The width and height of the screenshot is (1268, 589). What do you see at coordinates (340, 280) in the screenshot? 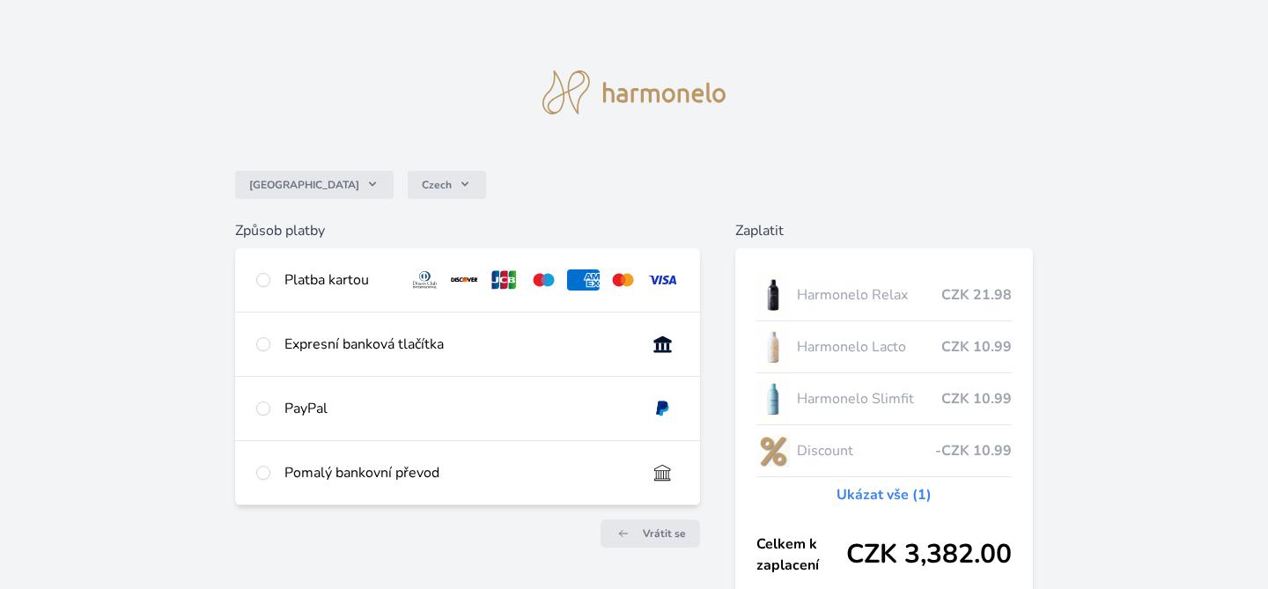
I see `div: Platba kartou` at bounding box center [340, 280].